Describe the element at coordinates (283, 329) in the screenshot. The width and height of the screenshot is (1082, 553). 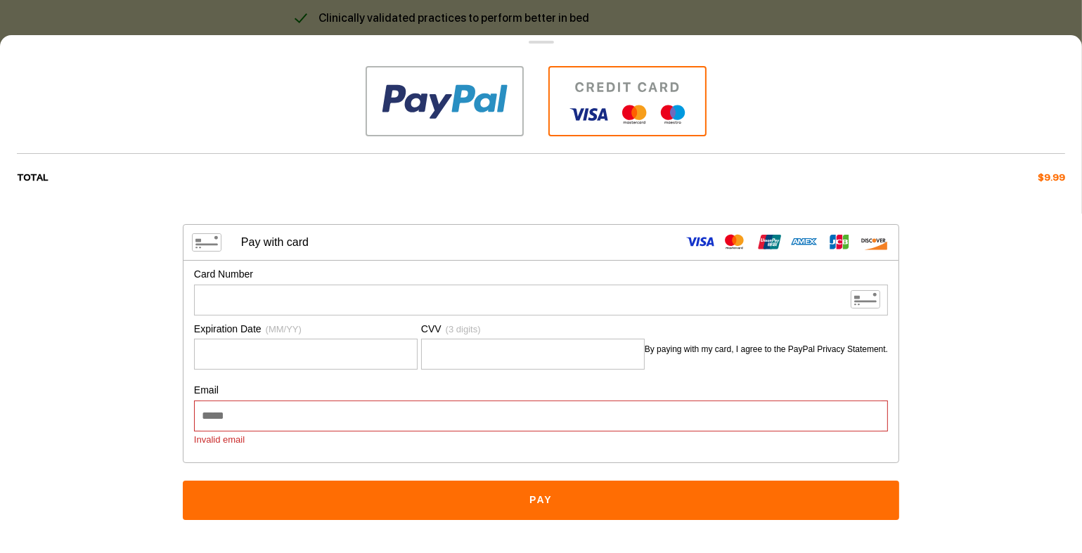
I see `span: (MM/YY)` at that location.